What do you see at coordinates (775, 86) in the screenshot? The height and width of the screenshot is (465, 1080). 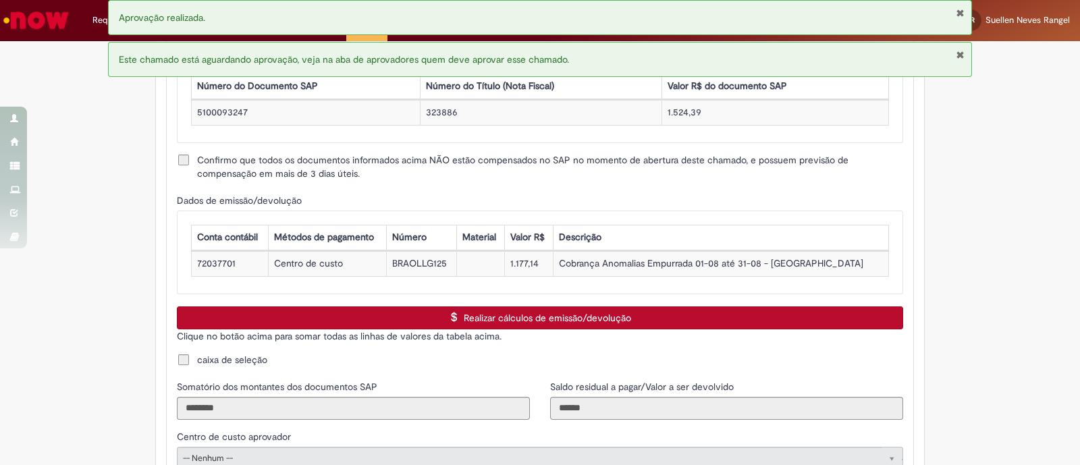 I see `th: Valor R$ do documento SAP` at bounding box center [775, 86].